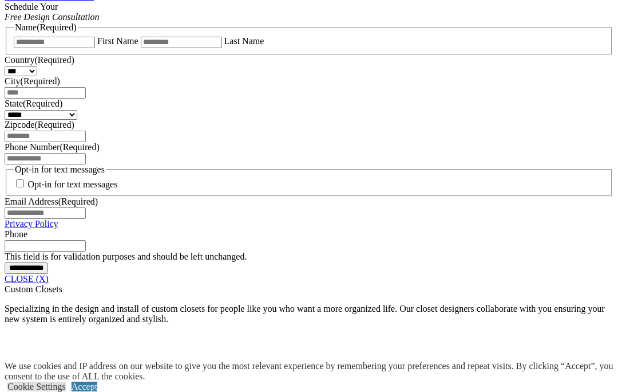 The height and width of the screenshot is (392, 618). I want to click on label: Opt-in for text messages, so click(73, 184).